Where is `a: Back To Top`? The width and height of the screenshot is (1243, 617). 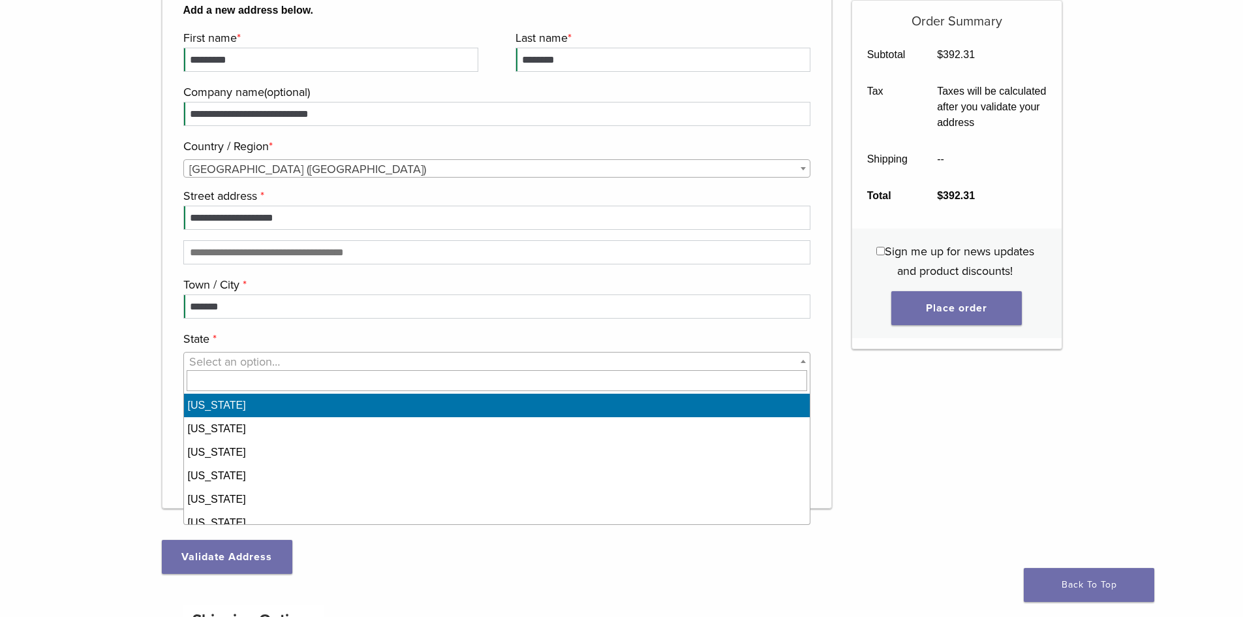 a: Back To Top is located at coordinates (1089, 585).